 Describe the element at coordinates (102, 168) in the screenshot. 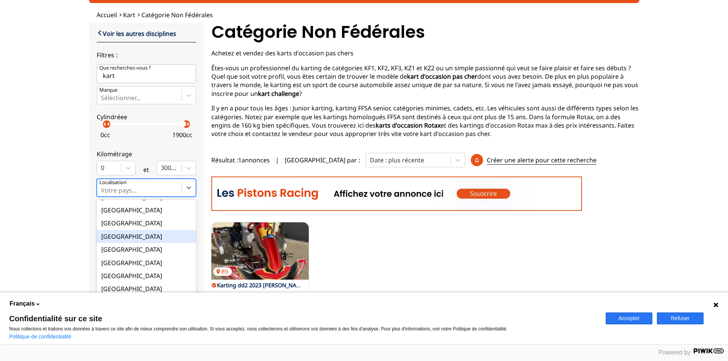

I see `input: 0` at that location.